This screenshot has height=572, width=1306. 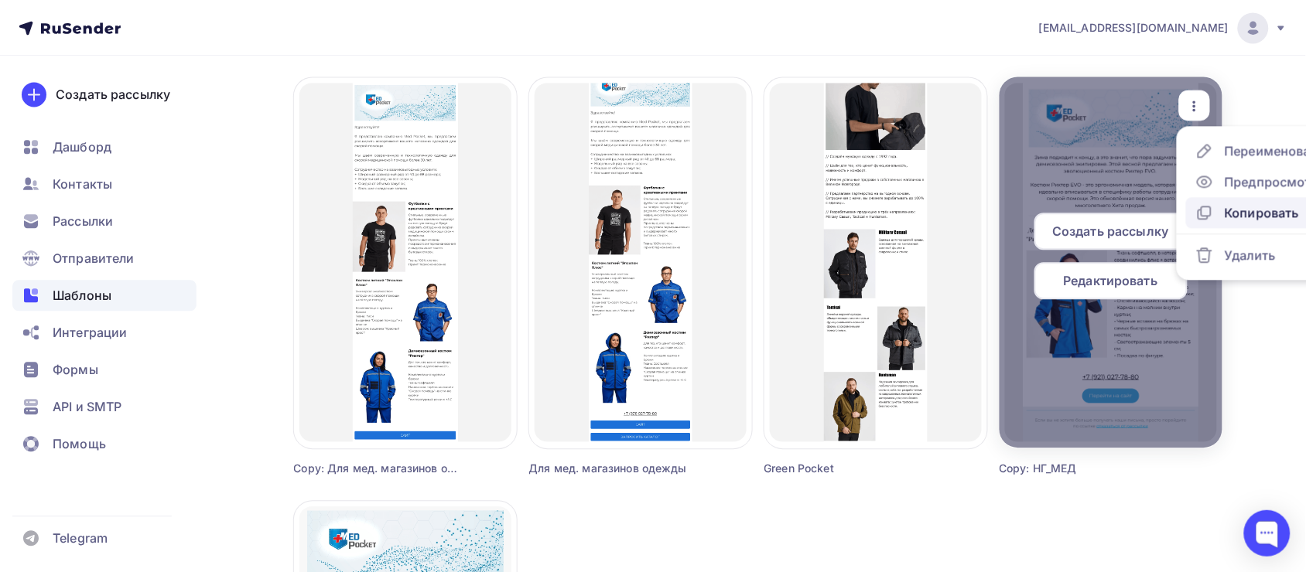 I want to click on span: Шаблоны, so click(x=82, y=296).